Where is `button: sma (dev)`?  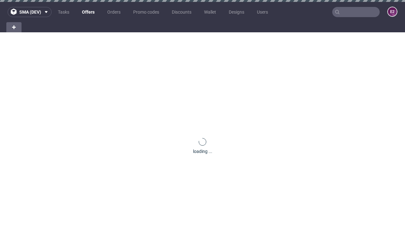 button: sma (dev) is located at coordinates (29, 12).